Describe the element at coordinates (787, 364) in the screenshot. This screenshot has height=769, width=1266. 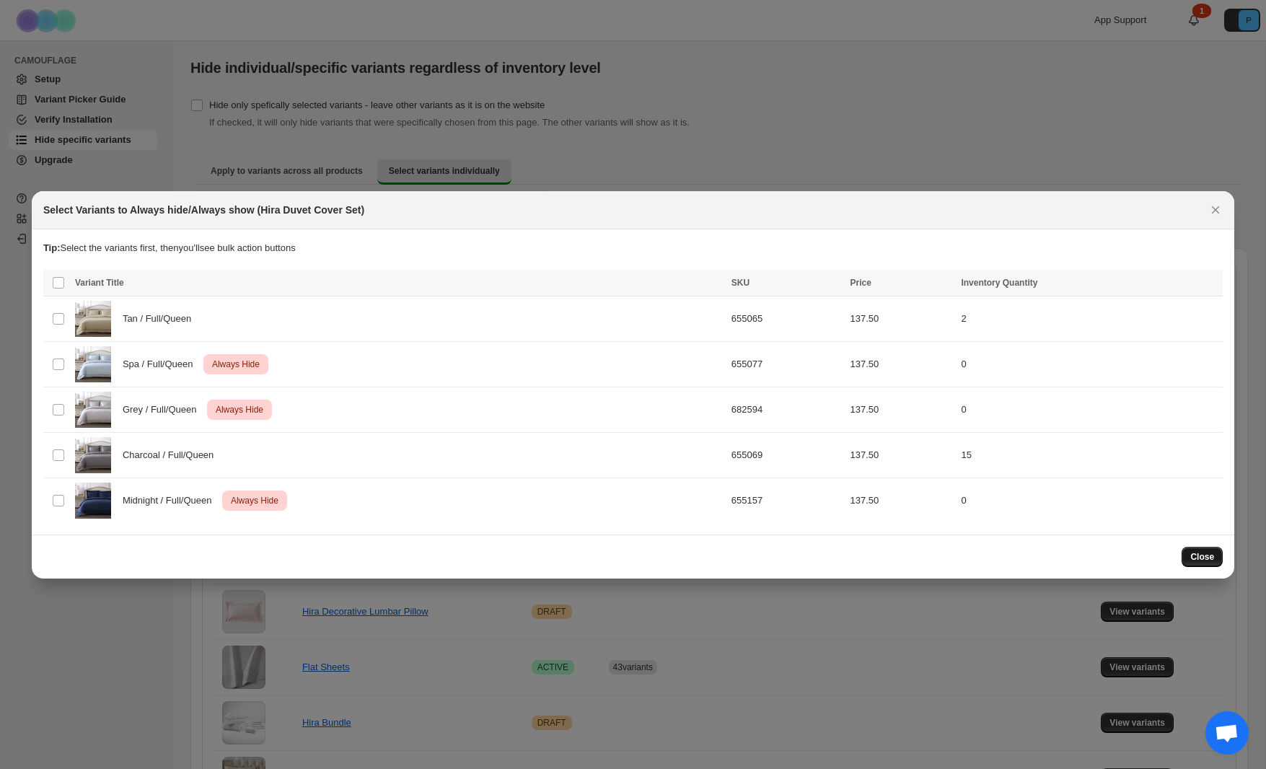
I see `td: 655077` at that location.